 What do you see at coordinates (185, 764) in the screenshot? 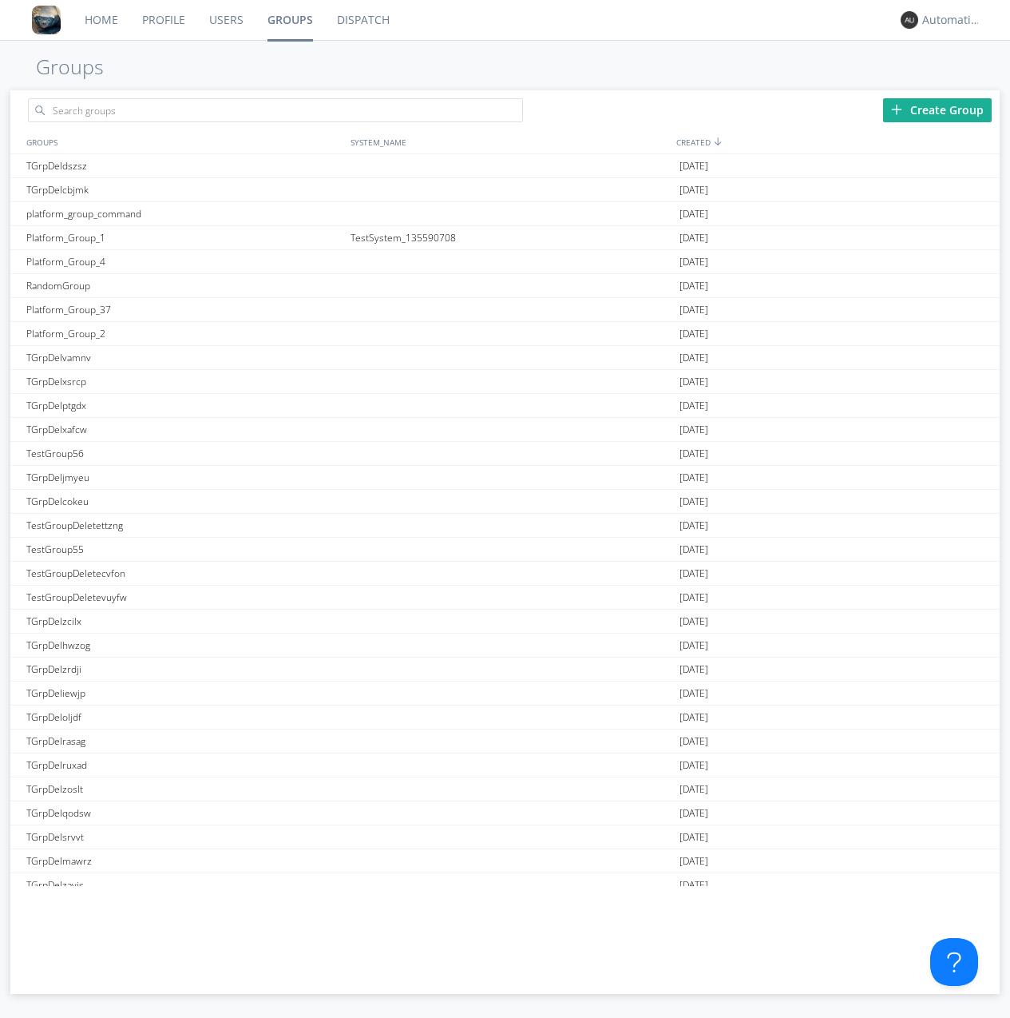
I see `div: TGrpDelruxad` at bounding box center [185, 764].